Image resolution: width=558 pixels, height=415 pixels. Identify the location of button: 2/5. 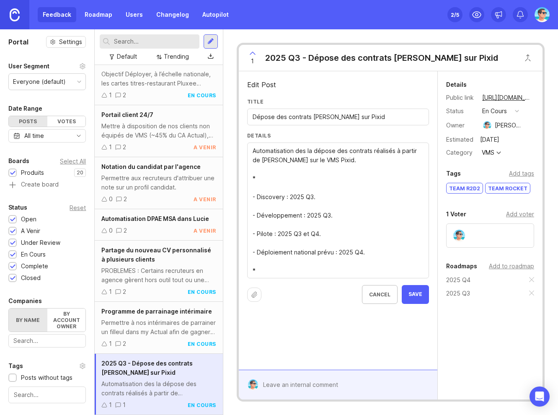
(455, 15).